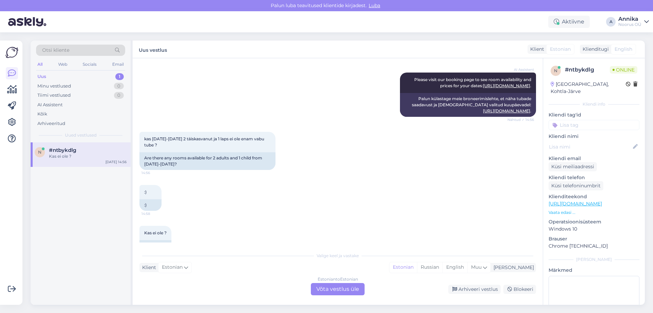  What do you see at coordinates (594, 125) in the screenshot?
I see `input: Lisa tag` at bounding box center [594, 125].